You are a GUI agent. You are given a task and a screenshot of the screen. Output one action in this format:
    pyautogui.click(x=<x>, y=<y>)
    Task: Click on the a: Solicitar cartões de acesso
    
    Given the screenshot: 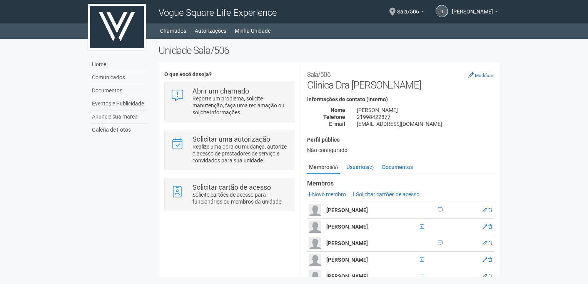 What is the action you would take?
    pyautogui.click(x=385, y=194)
    